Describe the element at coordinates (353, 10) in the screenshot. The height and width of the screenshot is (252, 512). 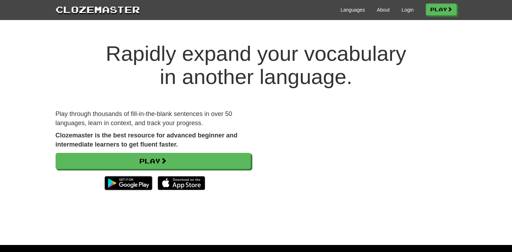
I see `a: Languages` at that location.